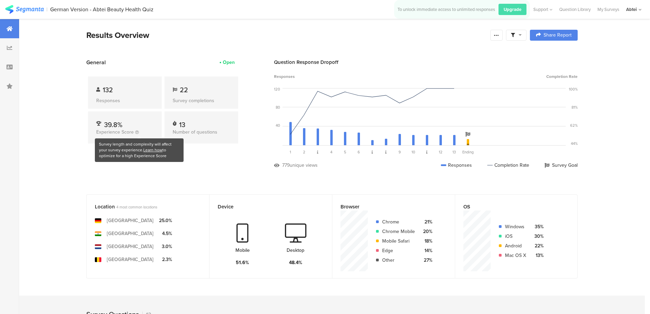 The width and height of the screenshot is (650, 314). I want to click on div: Survey completions, so click(201, 100).